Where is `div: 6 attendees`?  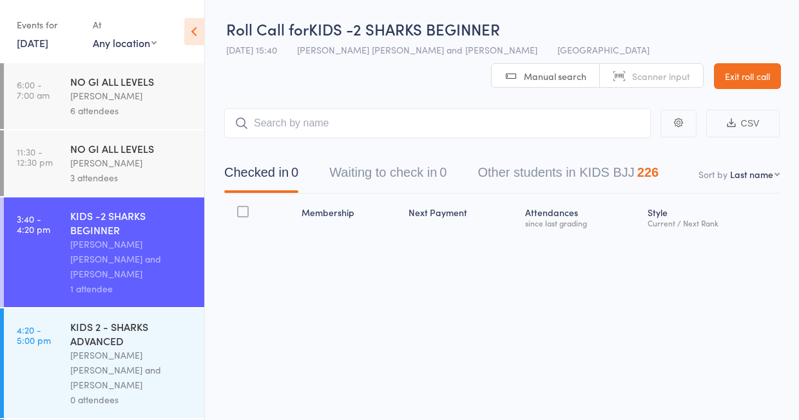 div: 6 attendees is located at coordinates (132, 110).